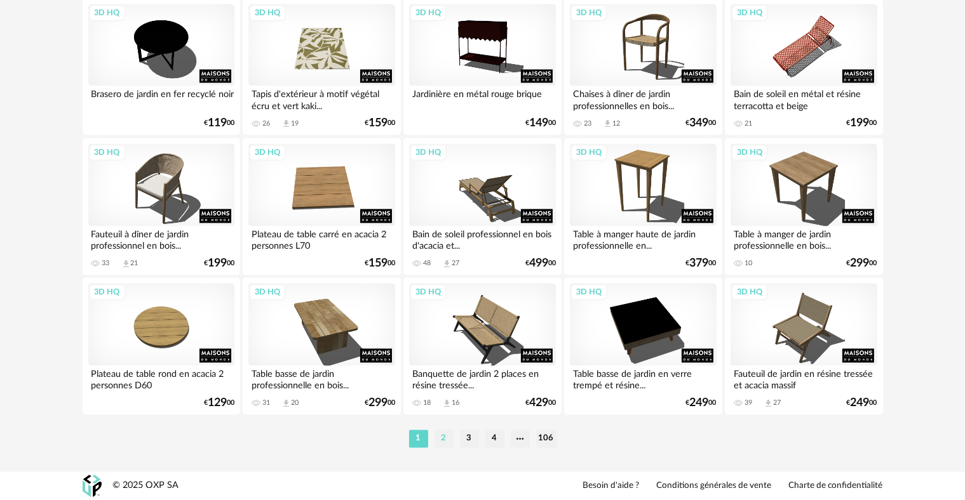  I want to click on div: Table à manger de jardin professionnelle en bois..., so click(803, 239).